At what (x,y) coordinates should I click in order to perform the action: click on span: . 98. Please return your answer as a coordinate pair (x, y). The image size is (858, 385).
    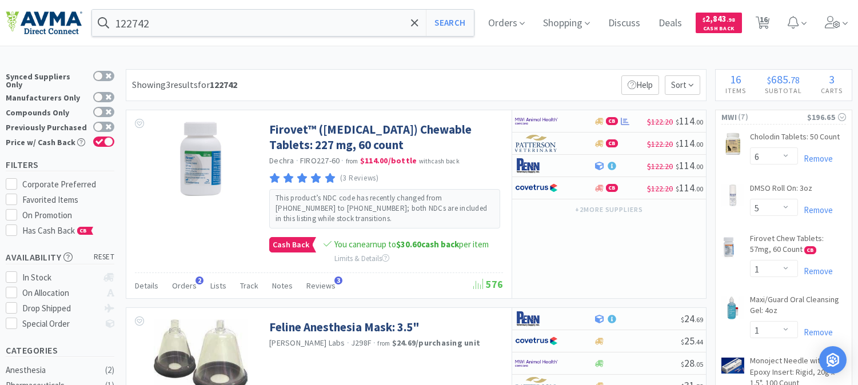
    Looking at the image, I should click on (731, 19).